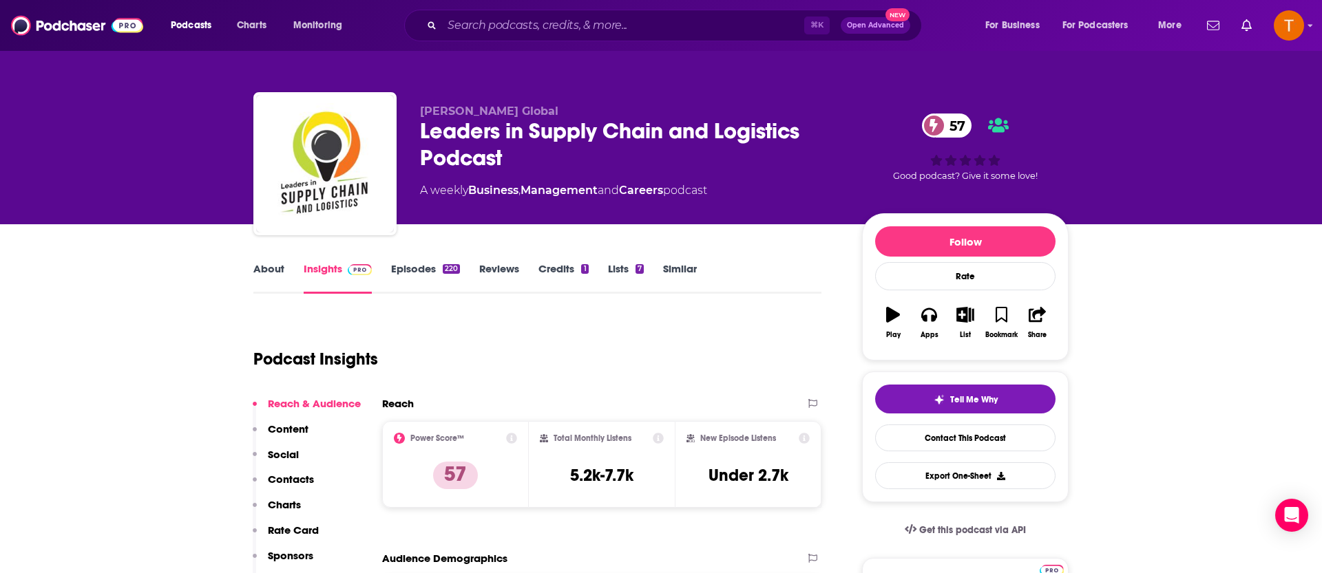 This screenshot has height=573, width=1322. I want to click on span: Charts, so click(251, 25).